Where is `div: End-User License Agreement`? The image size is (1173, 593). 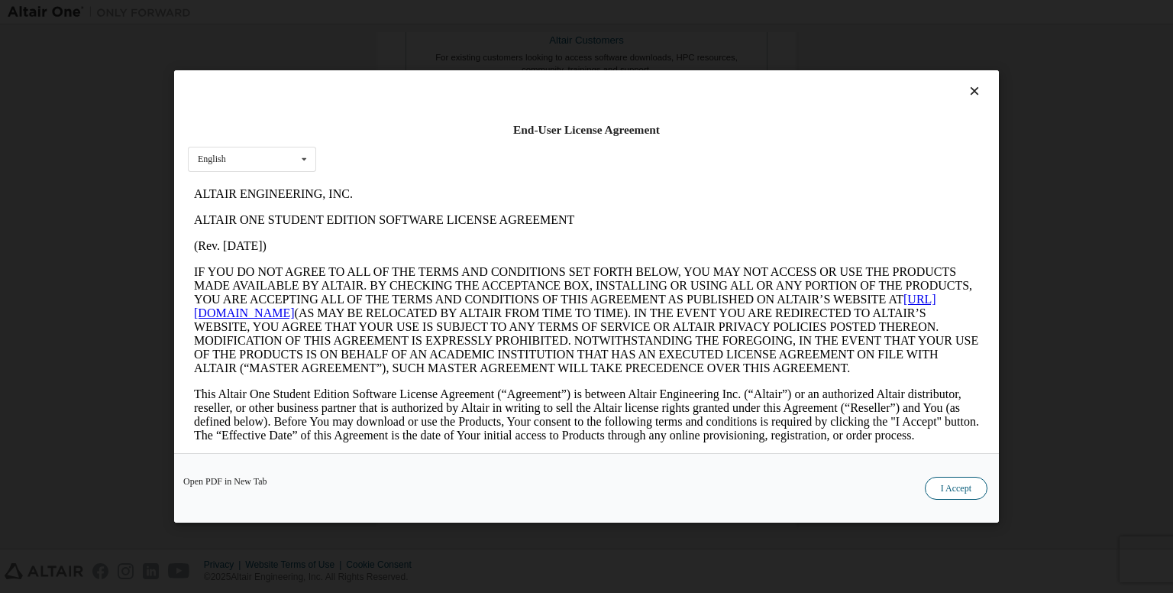
div: End-User License Agreement is located at coordinates (587, 130).